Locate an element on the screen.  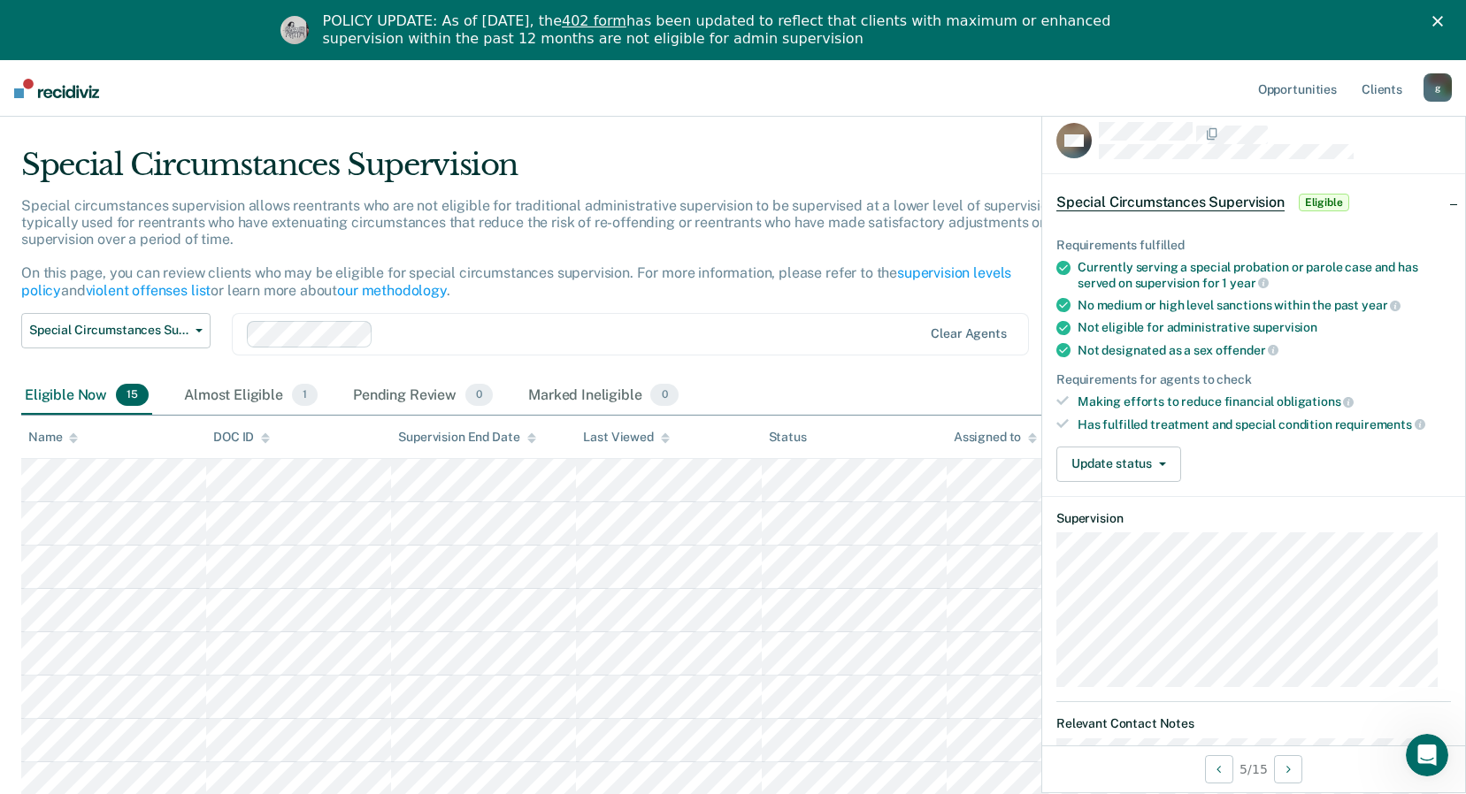
a: Clients is located at coordinates (1382, 88).